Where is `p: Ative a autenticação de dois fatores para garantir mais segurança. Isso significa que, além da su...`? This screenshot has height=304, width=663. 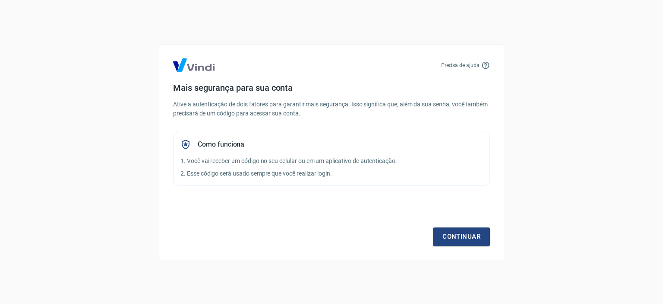 p: Ative a autenticação de dois fatores para garantir mais segurança. Isso significa que, além da su... is located at coordinates (332, 109).